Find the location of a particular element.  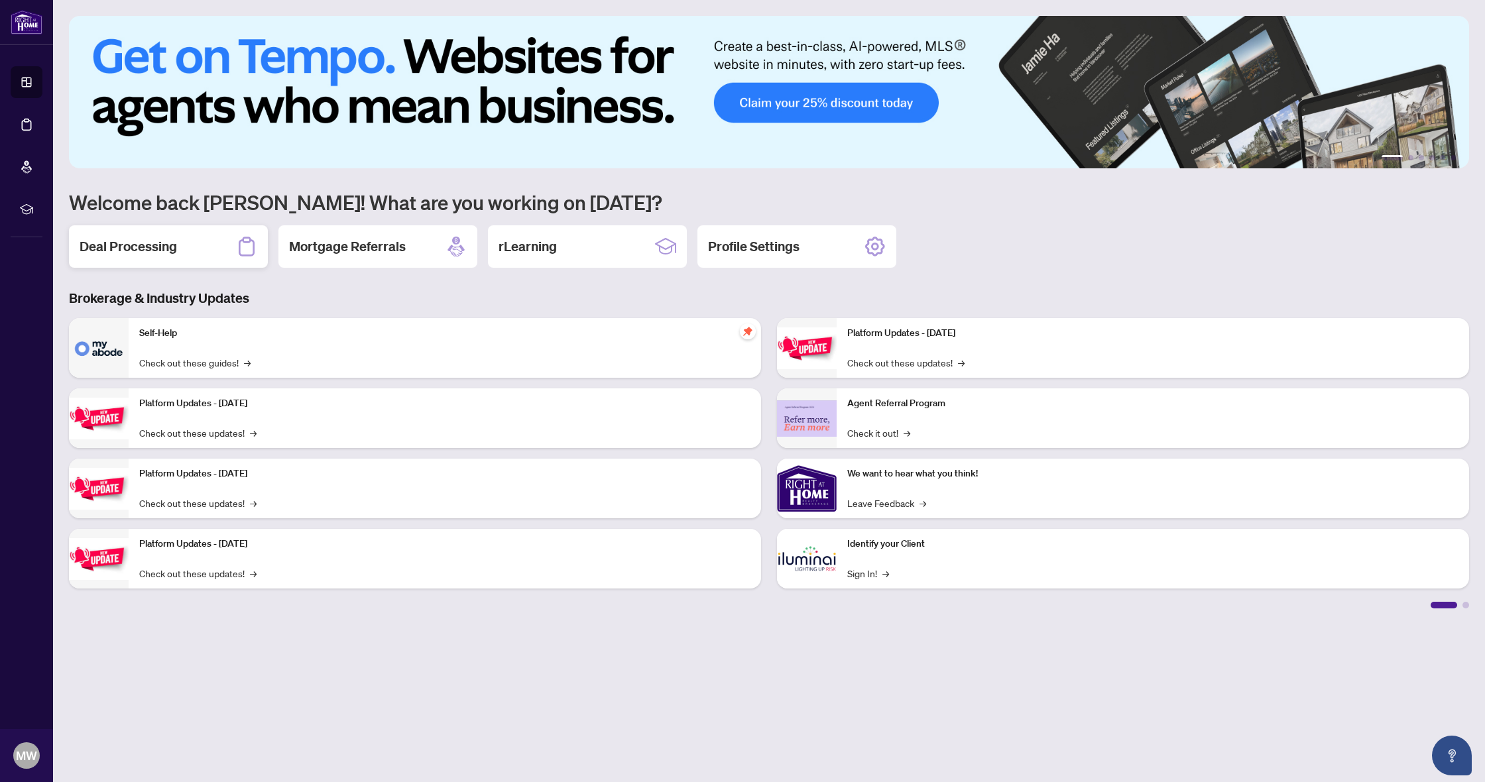

button: 4 is located at coordinates (1432, 158).